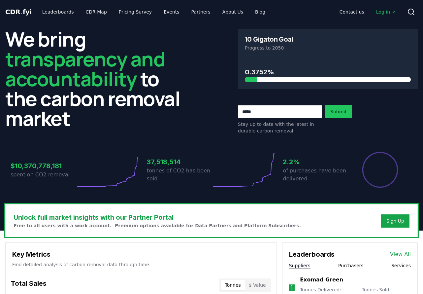 This screenshot has width=423, height=294. I want to click on div: Sign Up, so click(396, 221).